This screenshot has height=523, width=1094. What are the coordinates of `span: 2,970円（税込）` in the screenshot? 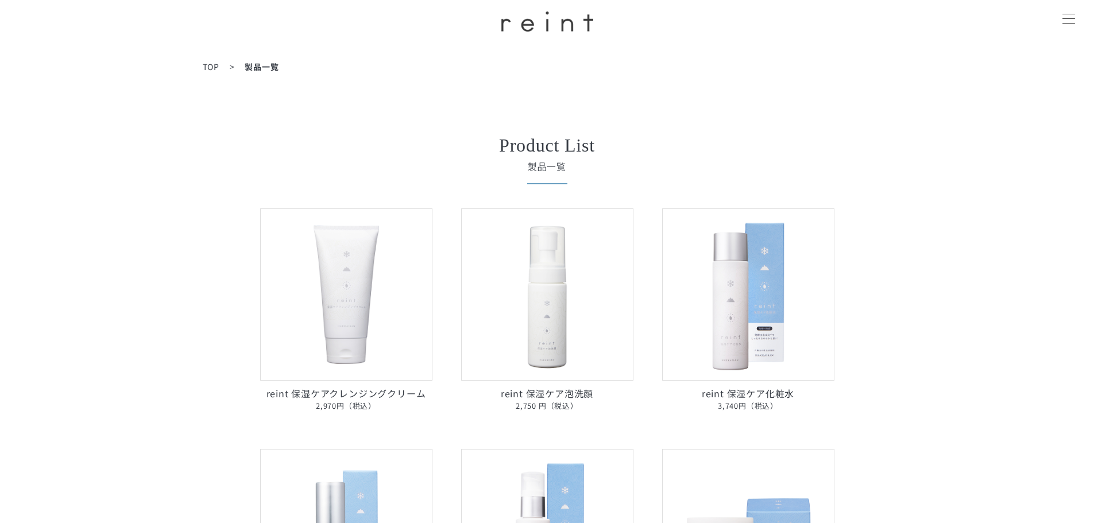 It's located at (346, 406).